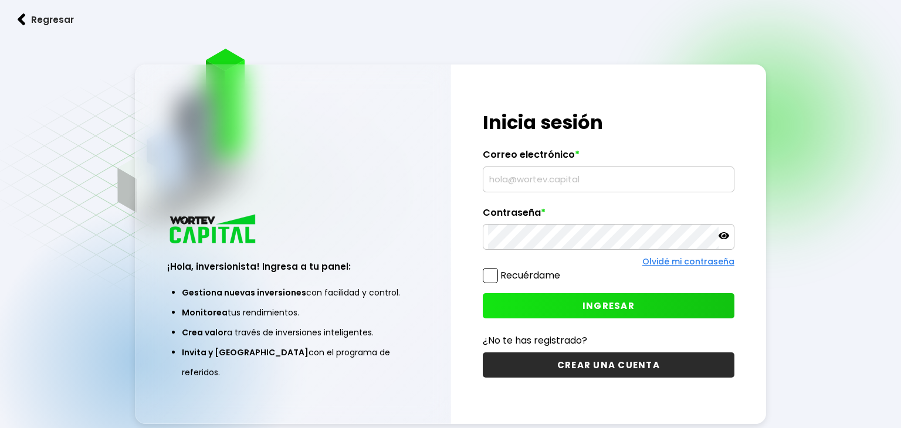  Describe the element at coordinates (22, 19) in the screenshot. I see `img: flecha izquierda` at that location.